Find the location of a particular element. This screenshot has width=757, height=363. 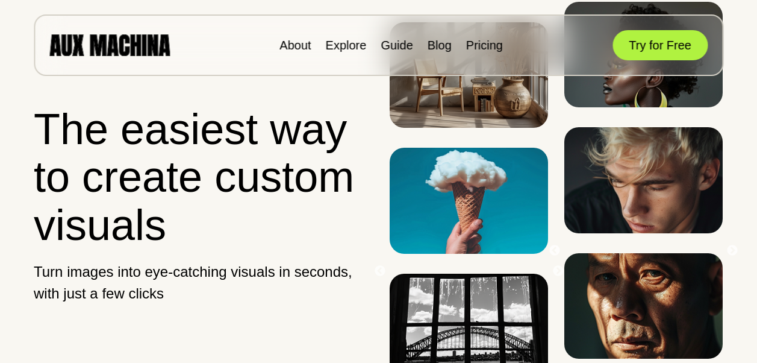

a: Blog is located at coordinates (440, 45).